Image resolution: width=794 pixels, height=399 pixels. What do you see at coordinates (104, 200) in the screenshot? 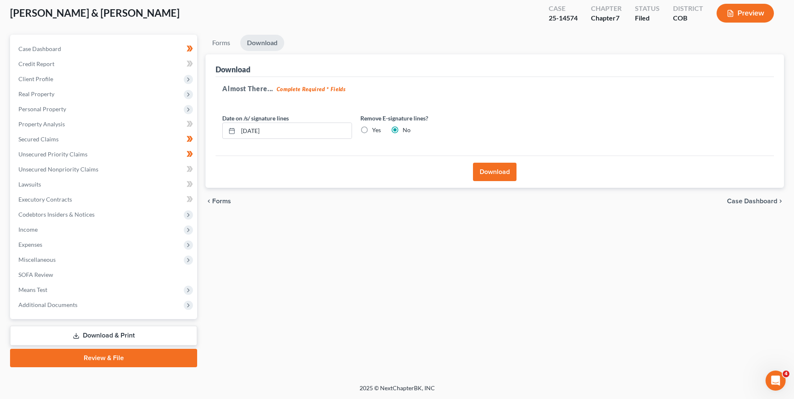
I see `a: Executory Contracts` at bounding box center [104, 200].